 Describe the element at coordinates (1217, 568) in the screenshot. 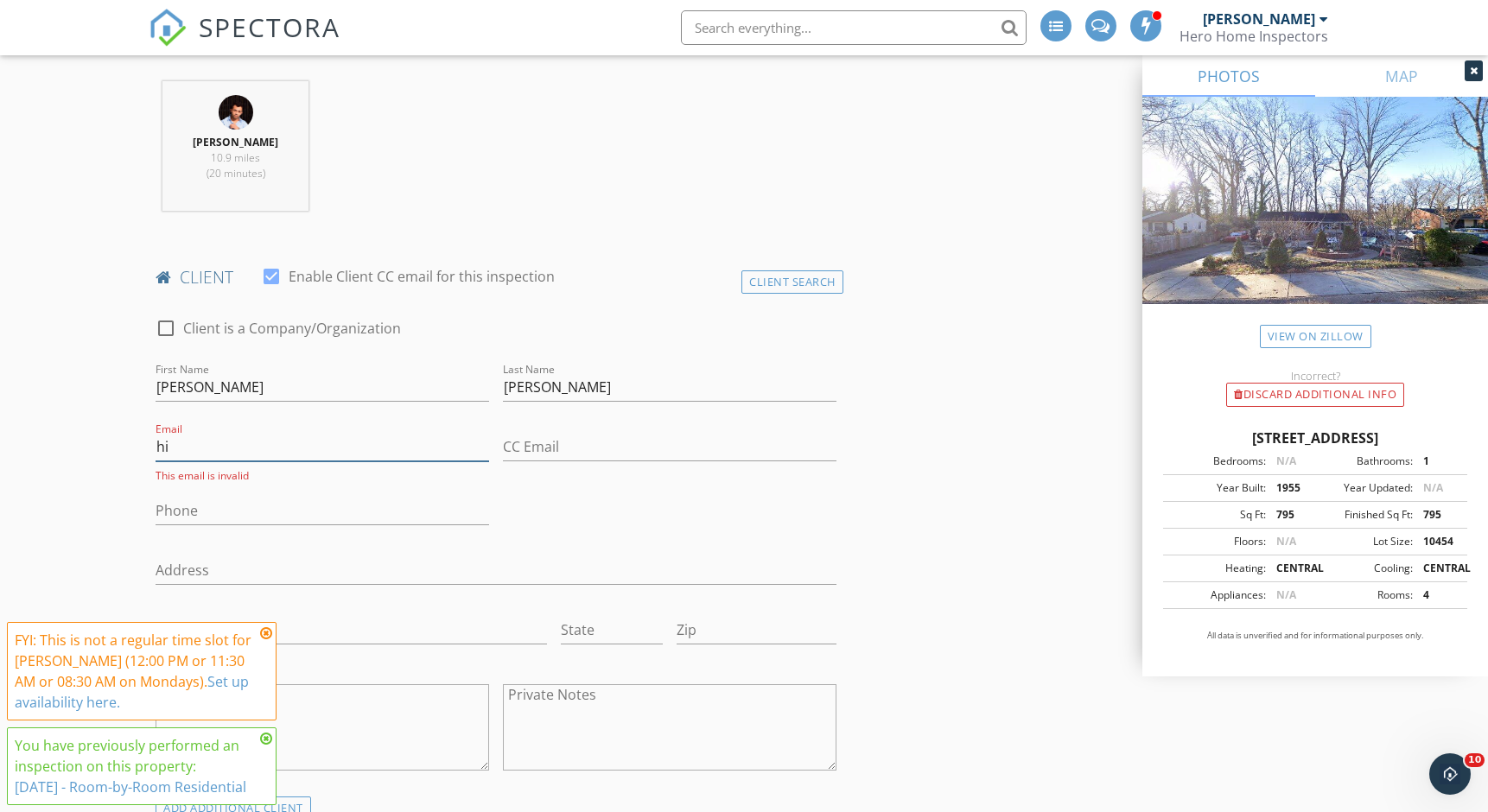

I see `div: Heating:` at that location.